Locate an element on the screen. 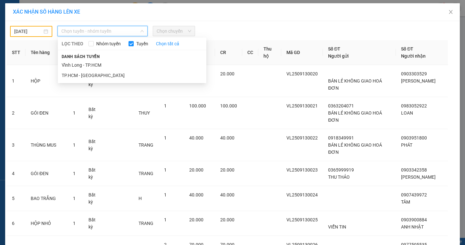  td: HỘP is located at coordinates (47, 81).